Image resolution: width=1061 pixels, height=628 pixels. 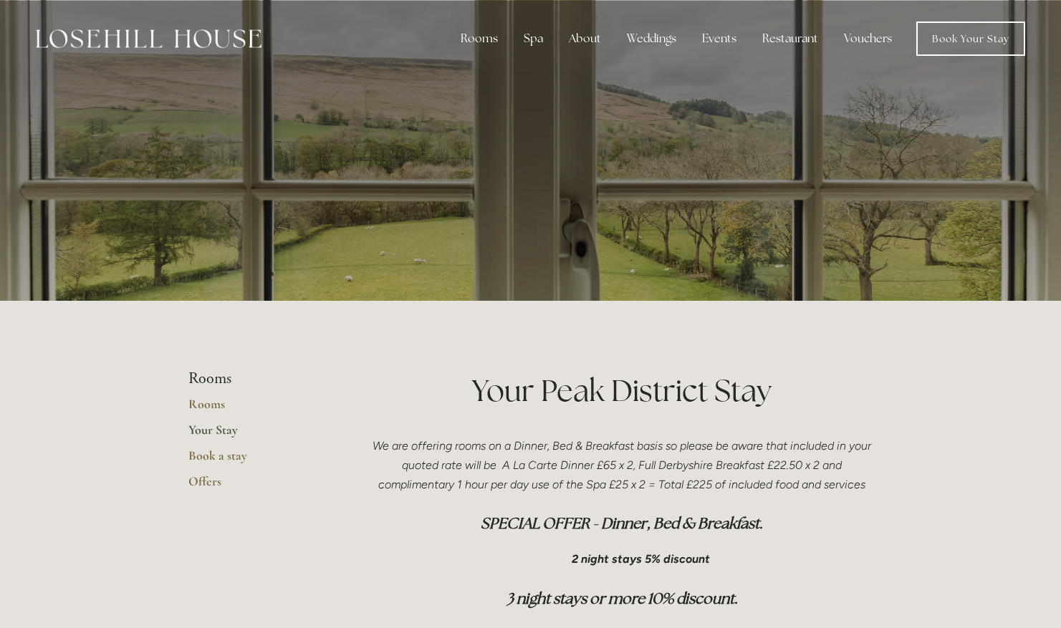 What do you see at coordinates (622, 390) in the screenshot?
I see `h1: Your Peak District Stay` at bounding box center [622, 390].